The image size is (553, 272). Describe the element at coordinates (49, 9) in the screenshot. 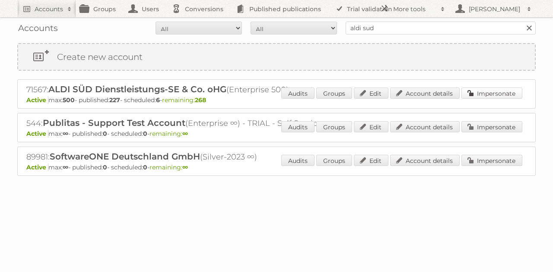

I see `h2: Accounts` at that location.